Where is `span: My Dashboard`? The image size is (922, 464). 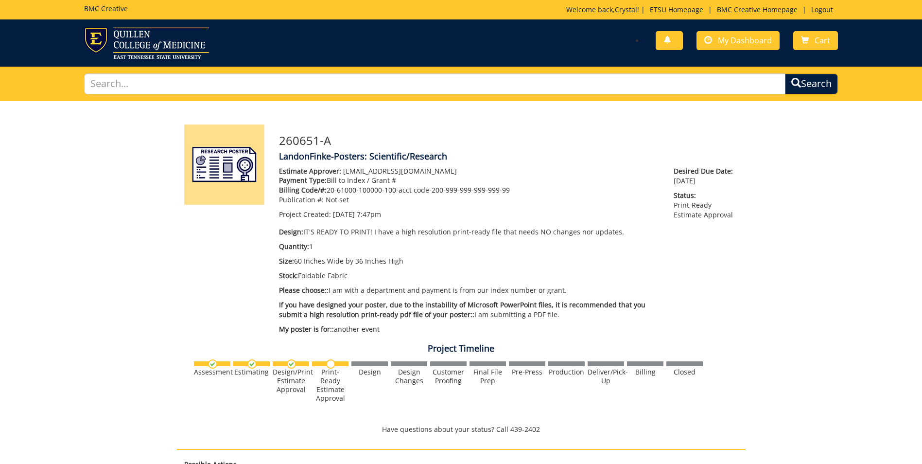 span: My Dashboard is located at coordinates (745, 40).